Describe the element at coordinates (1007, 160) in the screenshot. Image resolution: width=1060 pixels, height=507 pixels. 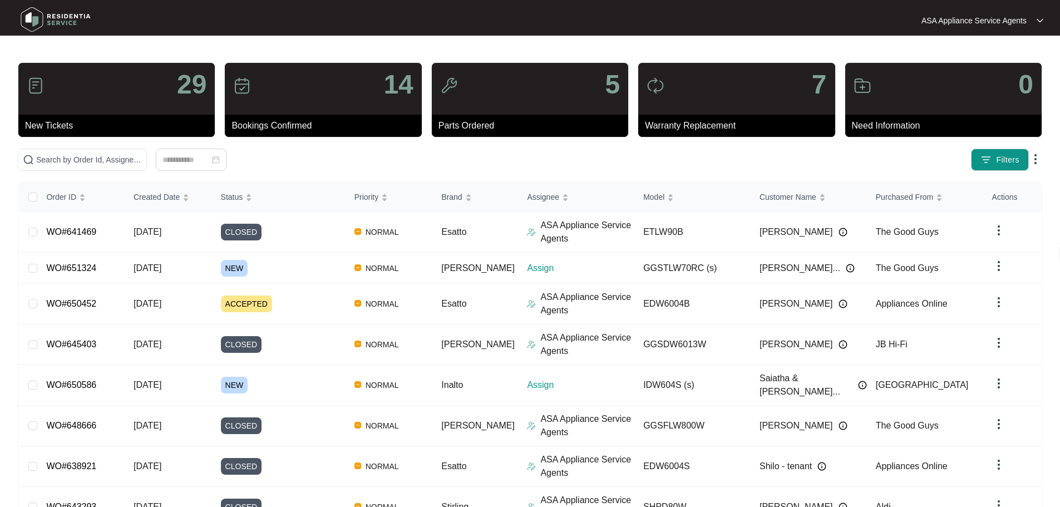
I see `span: Filters` at that location.